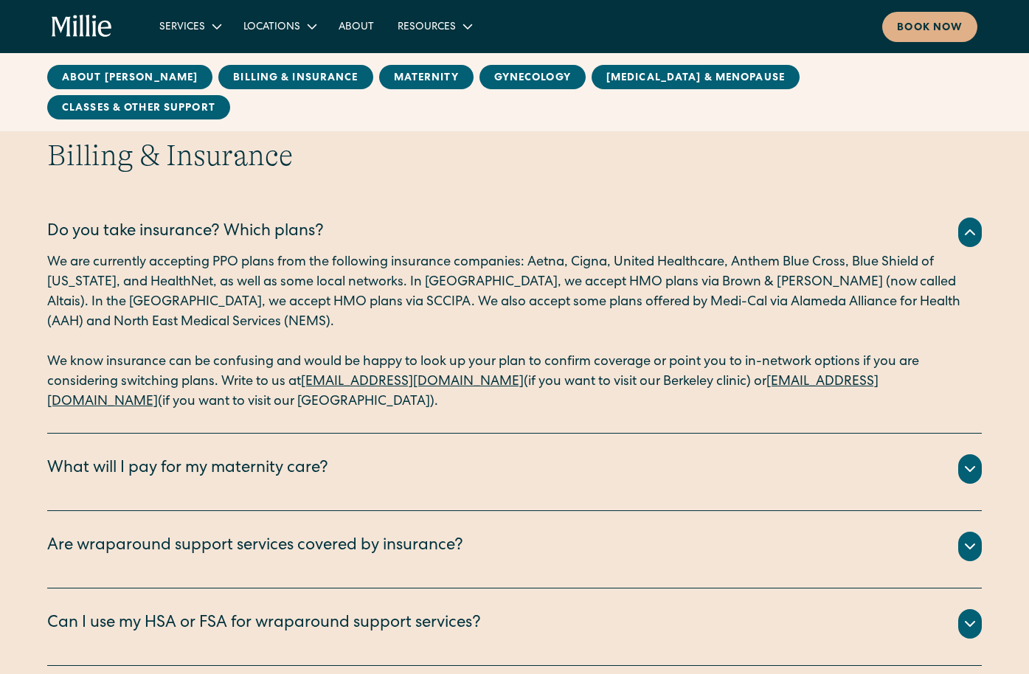 The image size is (1029, 674). What do you see at coordinates (264, 624) in the screenshot?
I see `div: Can I use my HSA or FSA for wraparound support services?` at bounding box center [264, 624].